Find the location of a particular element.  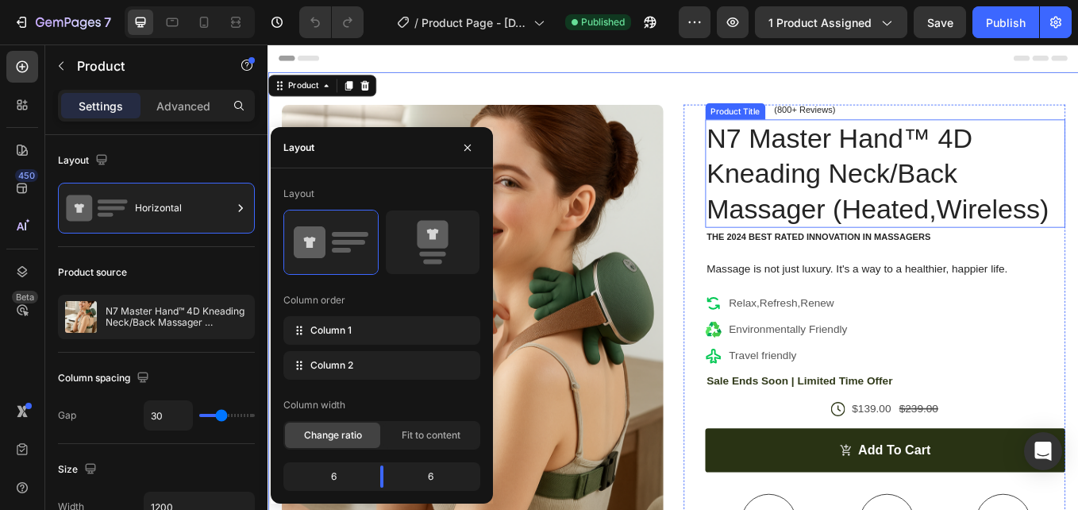

p: N7 Master Hand™ 4D Kneading Neck/Back Massager (Heated,Wireless) is located at coordinates (176, 317).